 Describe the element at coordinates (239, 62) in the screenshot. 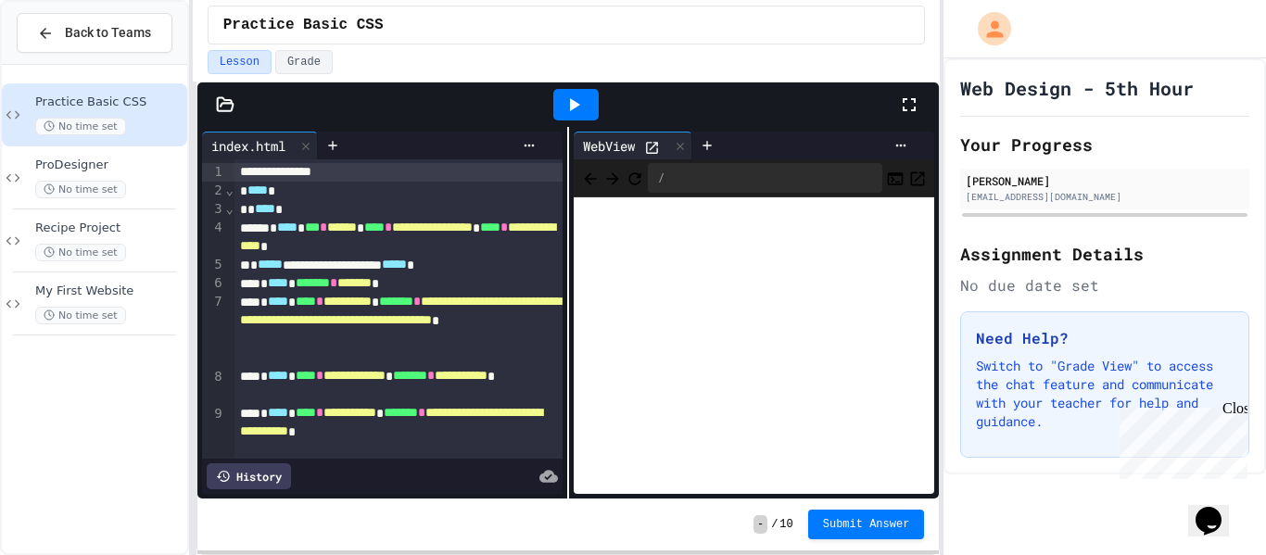

I see `button: Lesson` at that location.